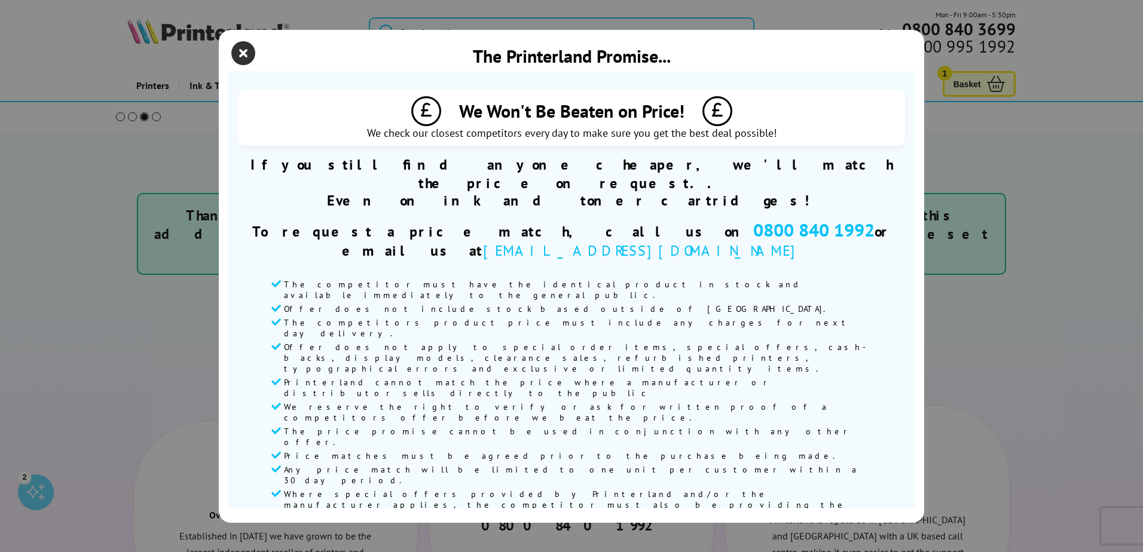 The width and height of the screenshot is (1143, 552). Describe the element at coordinates (578, 413) in the screenshot. I see `span: We reserve the right to verify or ask for written proof of a competitors offer before we beat the...` at that location.